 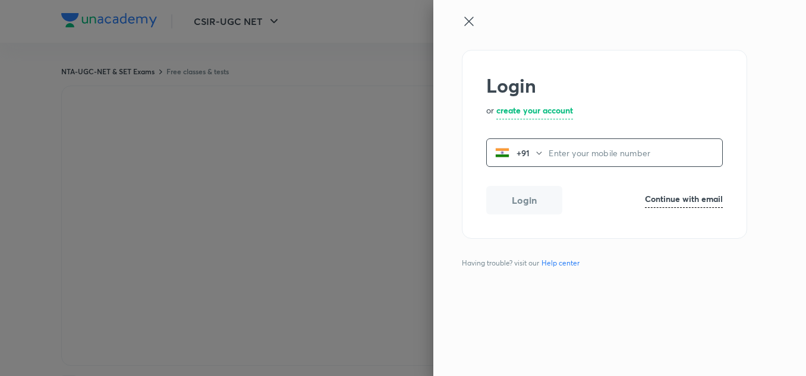 What do you see at coordinates (524, 200) in the screenshot?
I see `button: Login` at bounding box center [524, 200].